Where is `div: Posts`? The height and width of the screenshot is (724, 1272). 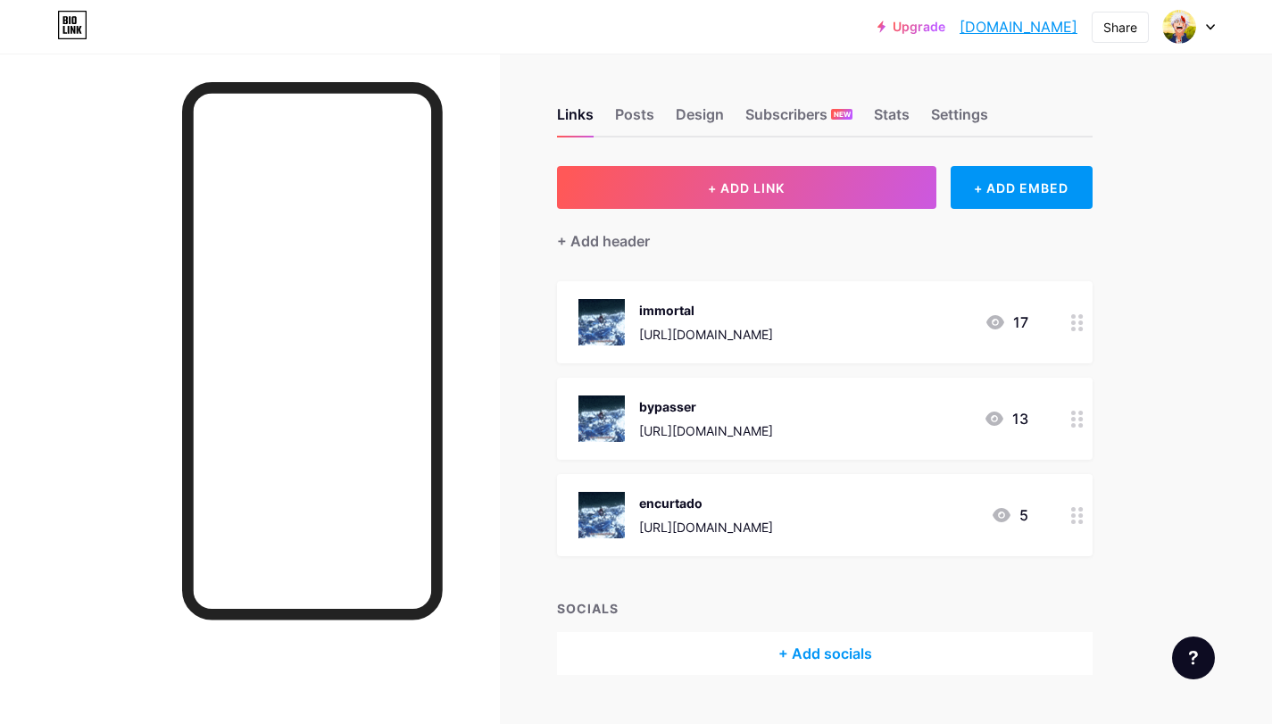 div: Posts is located at coordinates (635, 120).